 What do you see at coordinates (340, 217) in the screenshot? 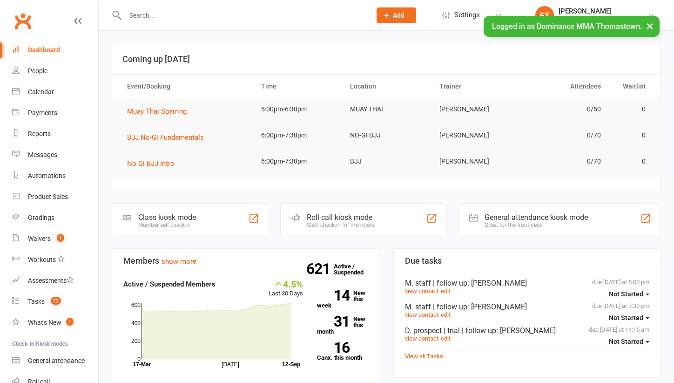
I see `div: Roll call kiosk mode` at bounding box center [340, 217].